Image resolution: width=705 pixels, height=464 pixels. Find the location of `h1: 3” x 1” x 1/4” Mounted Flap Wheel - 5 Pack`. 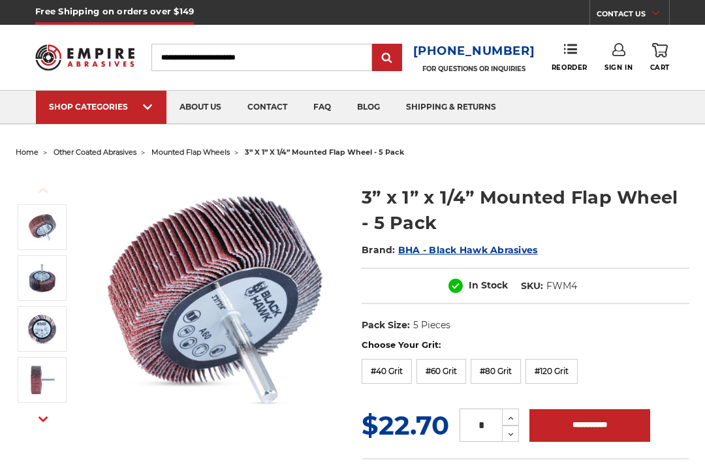

h1: 3” x 1” x 1/4” Mounted Flap Wheel - 5 Pack is located at coordinates (526, 210).